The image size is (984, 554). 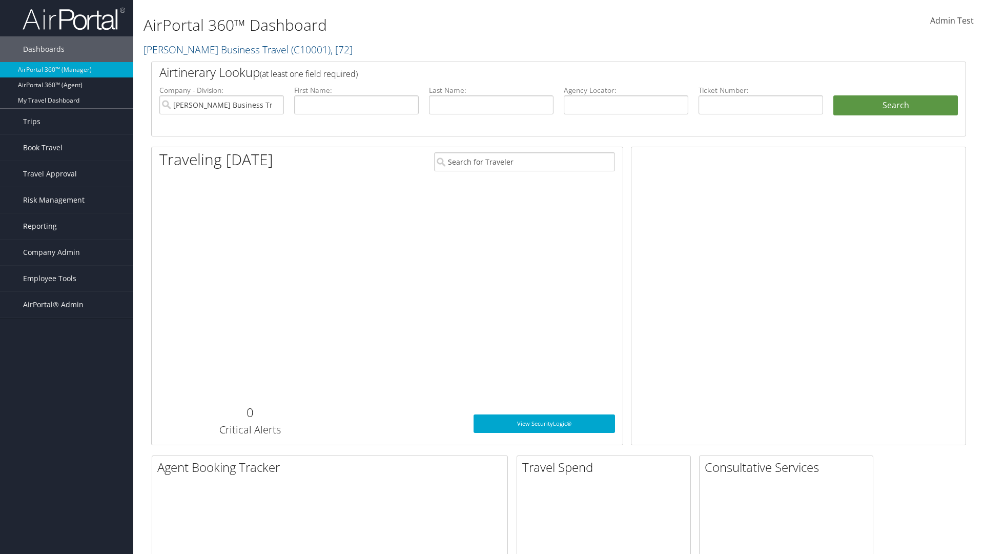 I want to click on h1: AirPortal 360™ Dashboard, so click(x=420, y=25).